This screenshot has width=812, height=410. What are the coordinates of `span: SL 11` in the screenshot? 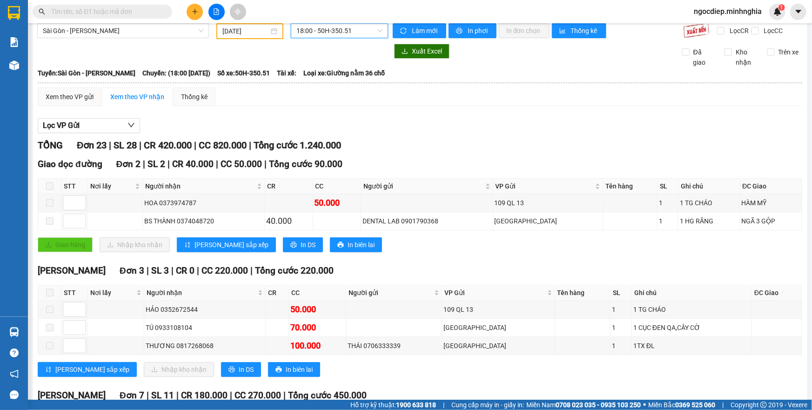 It's located at (162, 395).